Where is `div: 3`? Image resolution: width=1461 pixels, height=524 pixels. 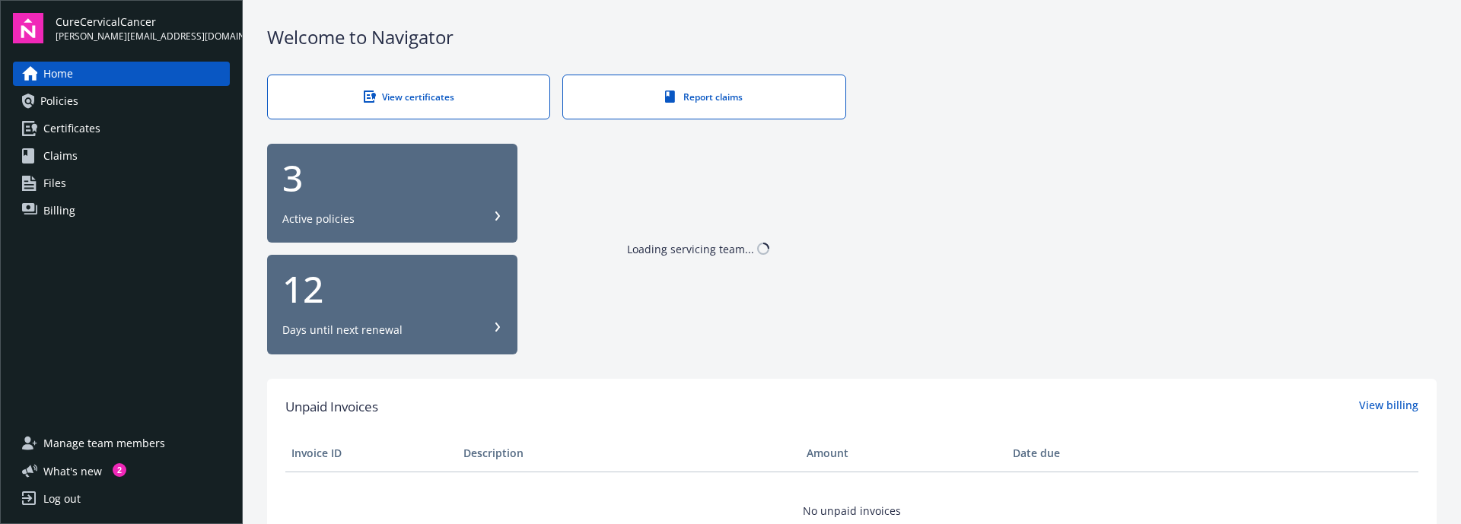 div: 3 is located at coordinates (392, 178).